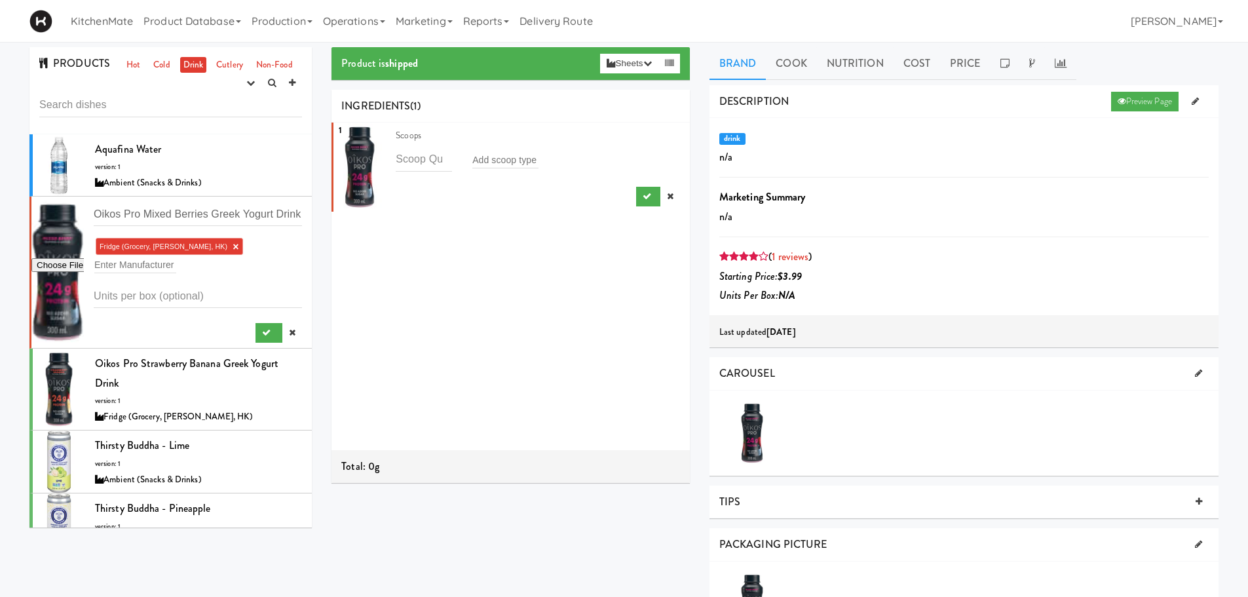 The image size is (1248, 597). I want to click on span: Product is, so click(379, 63).